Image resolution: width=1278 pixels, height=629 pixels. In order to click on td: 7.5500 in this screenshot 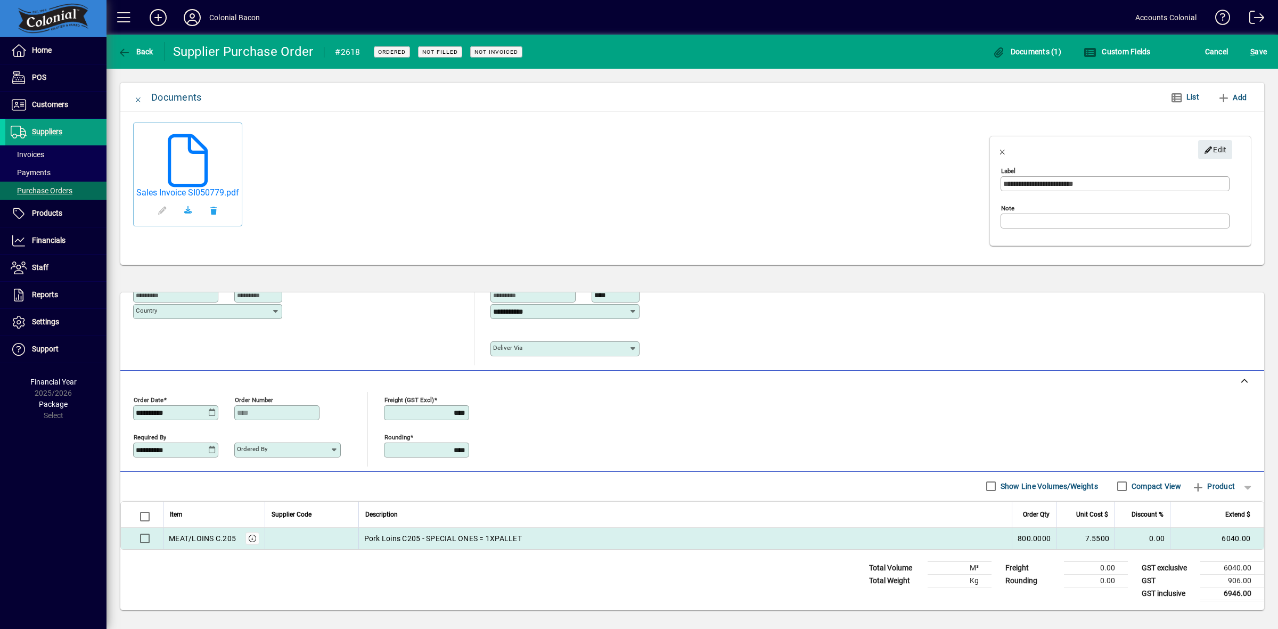, I will do `click(1085, 538)`.